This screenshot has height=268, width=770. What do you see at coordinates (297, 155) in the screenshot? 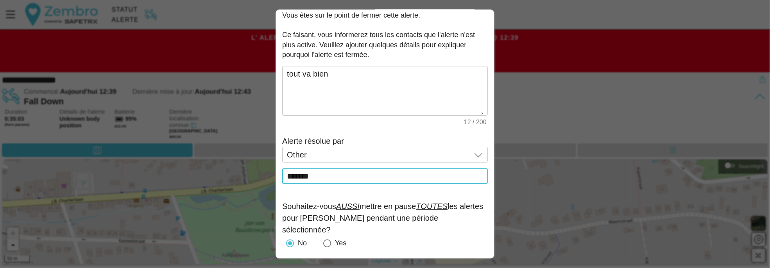
I see `span: Other` at bounding box center [297, 155].